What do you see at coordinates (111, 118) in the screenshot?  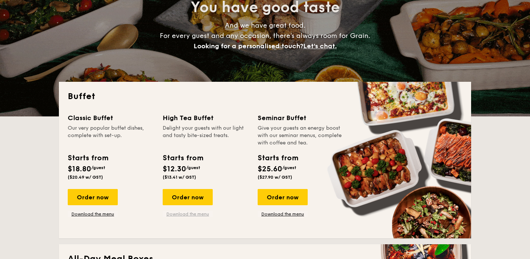 I see `div: Classic Buffet` at bounding box center [111, 118].